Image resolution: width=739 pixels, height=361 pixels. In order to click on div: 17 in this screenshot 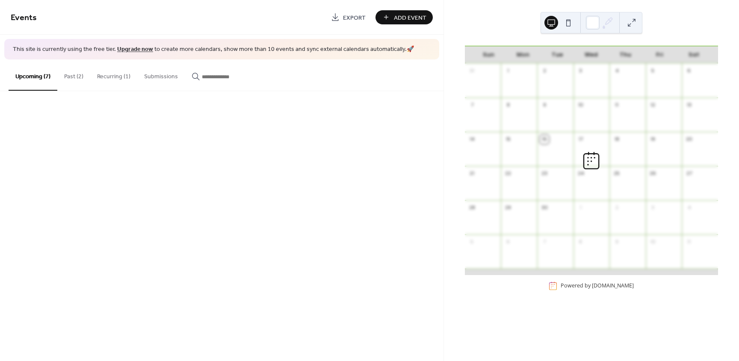, I will do `click(581, 139)`.